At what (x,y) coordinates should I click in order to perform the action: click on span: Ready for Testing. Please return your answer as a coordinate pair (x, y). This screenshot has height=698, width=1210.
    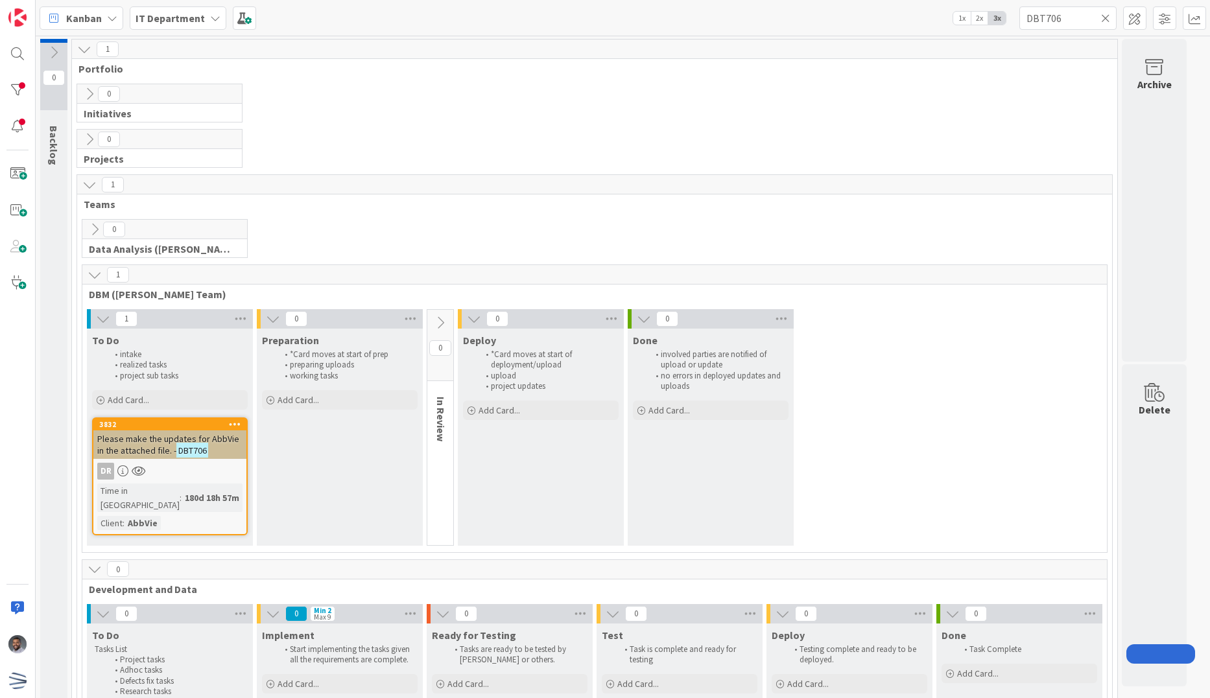
    Looking at the image, I should click on (474, 635).